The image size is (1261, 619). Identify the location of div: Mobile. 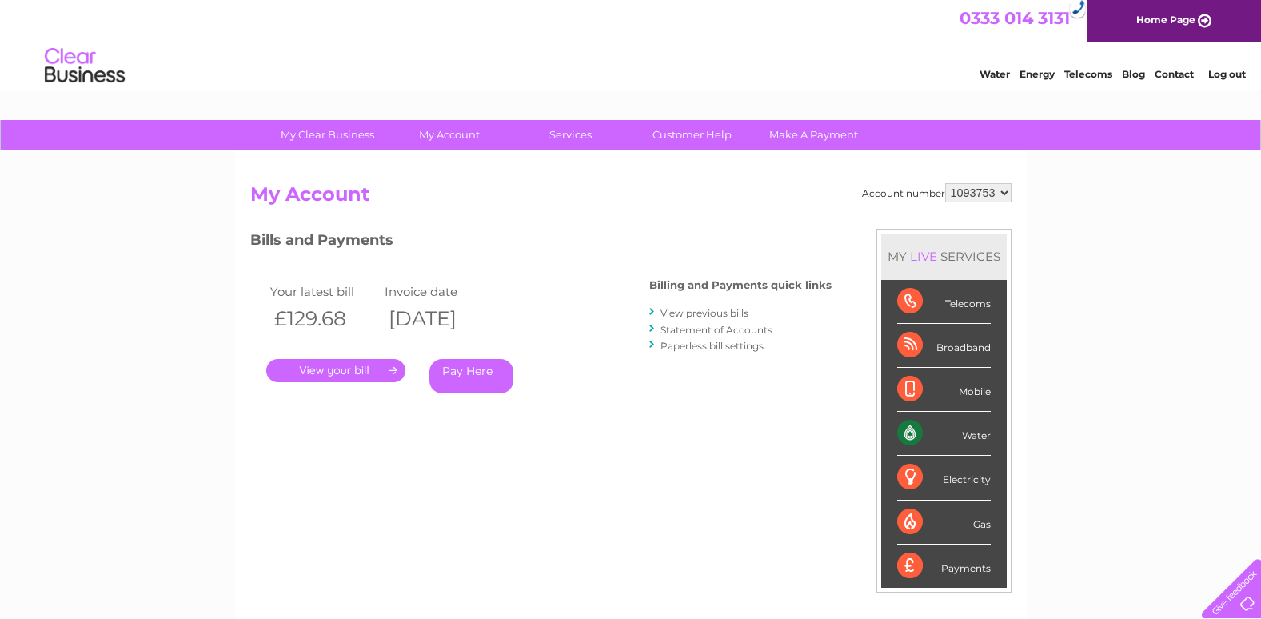
(944, 389).